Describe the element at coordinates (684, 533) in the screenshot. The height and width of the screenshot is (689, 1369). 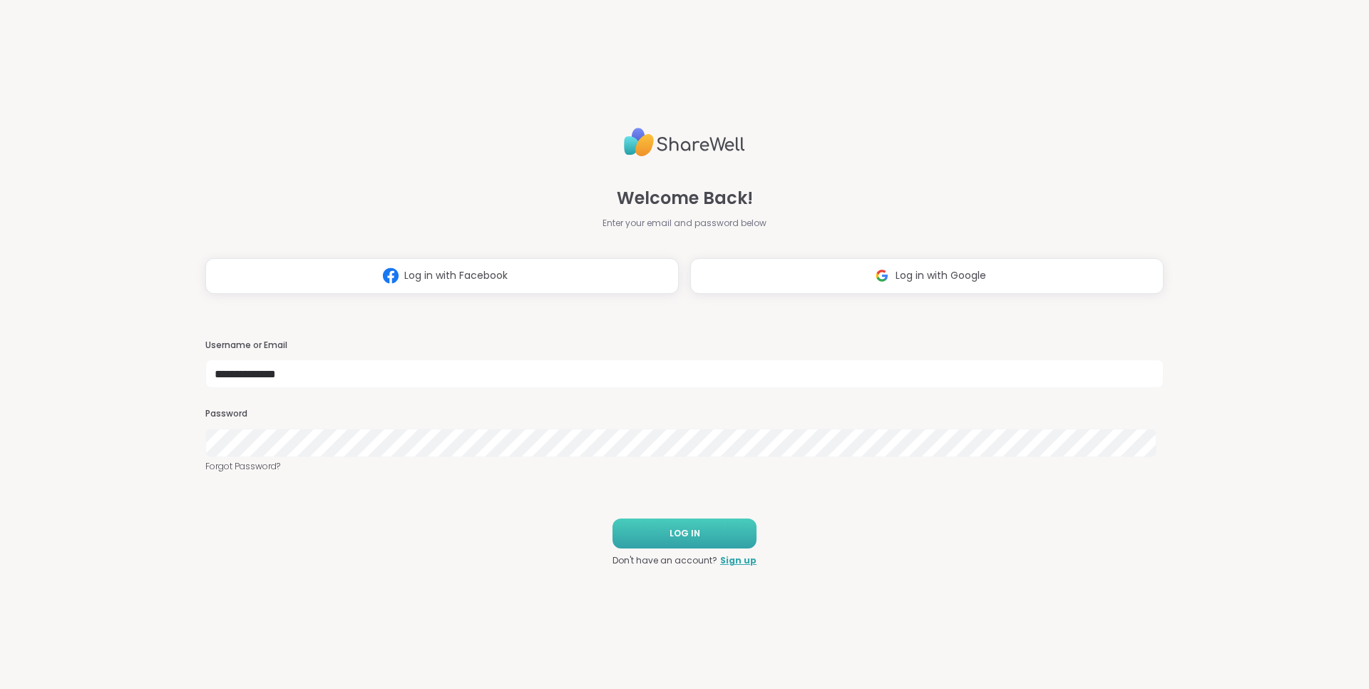
I see `span: LOG IN` at that location.